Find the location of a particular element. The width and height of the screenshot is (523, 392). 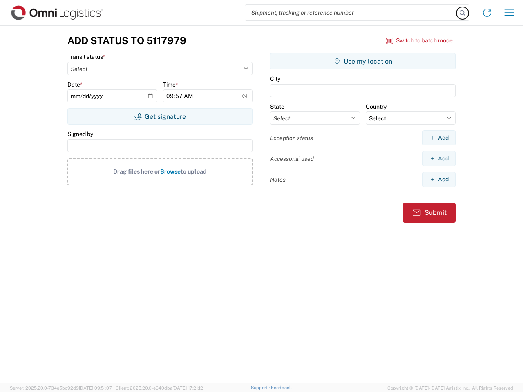

label: City is located at coordinates (275, 79).